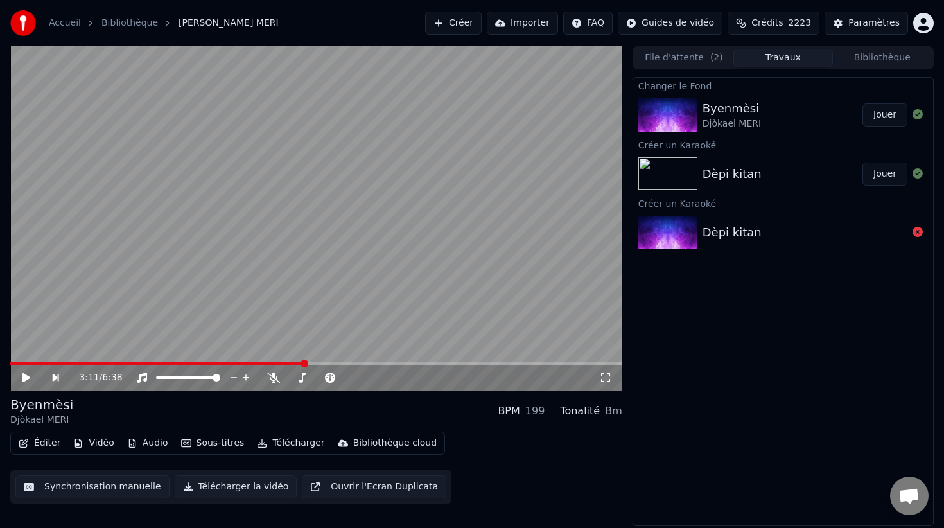 The image size is (944, 528). I want to click on button: Audio, so click(148, 443).